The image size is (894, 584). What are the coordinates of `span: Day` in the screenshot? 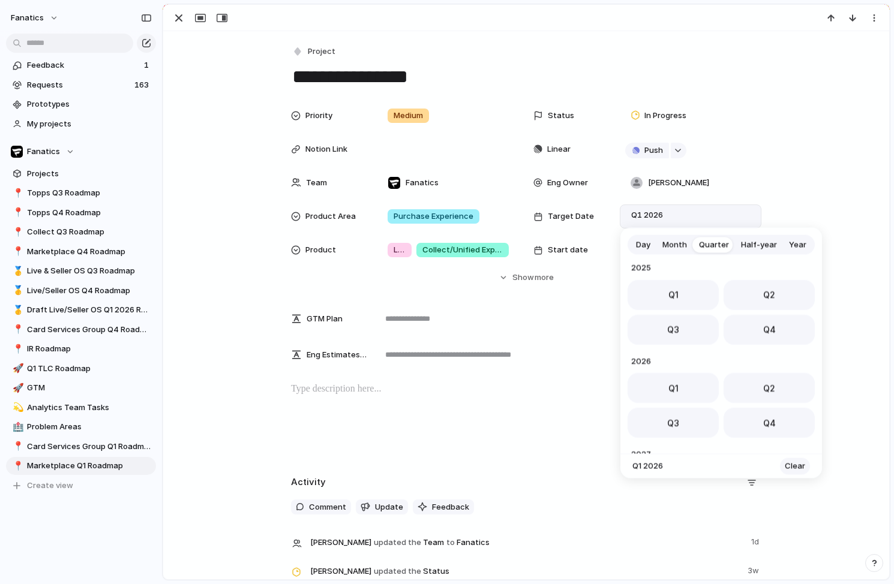 It's located at (643, 245).